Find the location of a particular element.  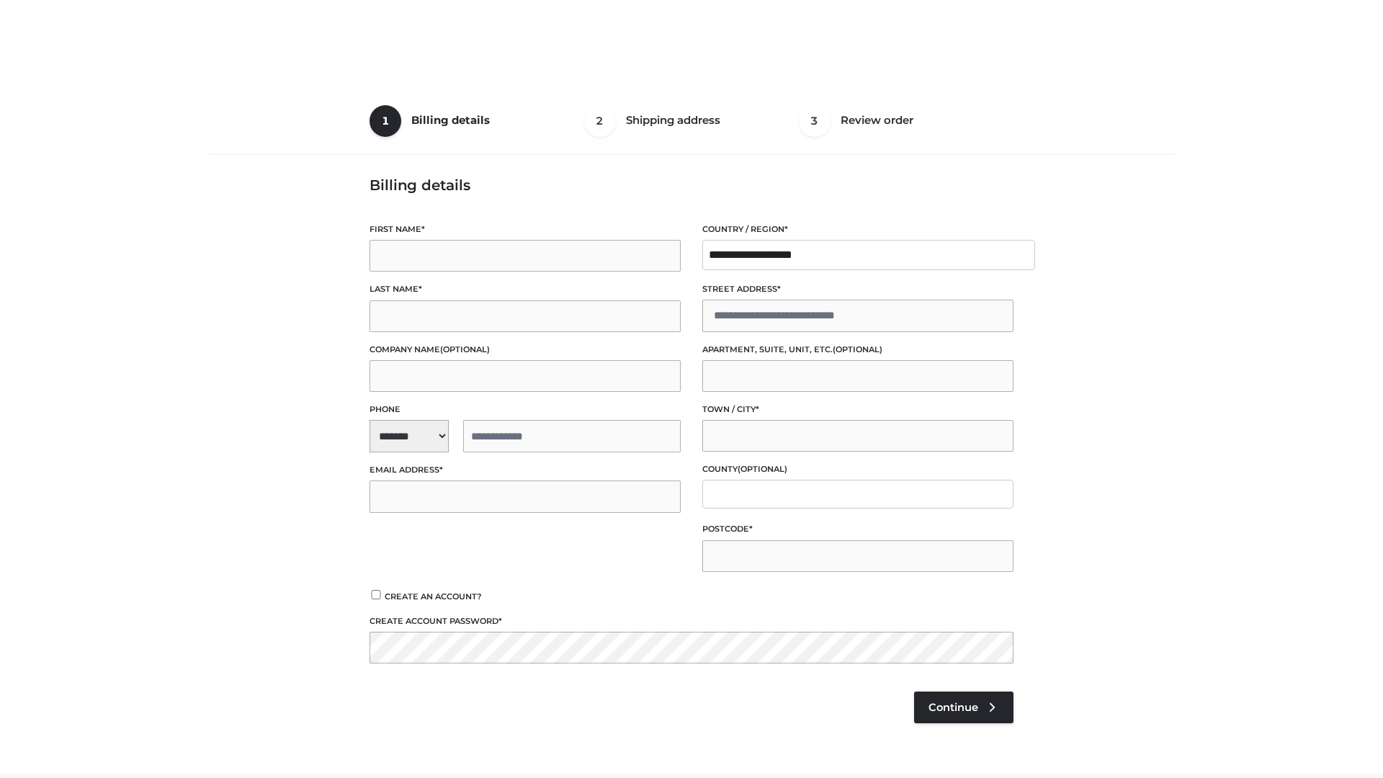

span: Billing details is located at coordinates (450, 120).